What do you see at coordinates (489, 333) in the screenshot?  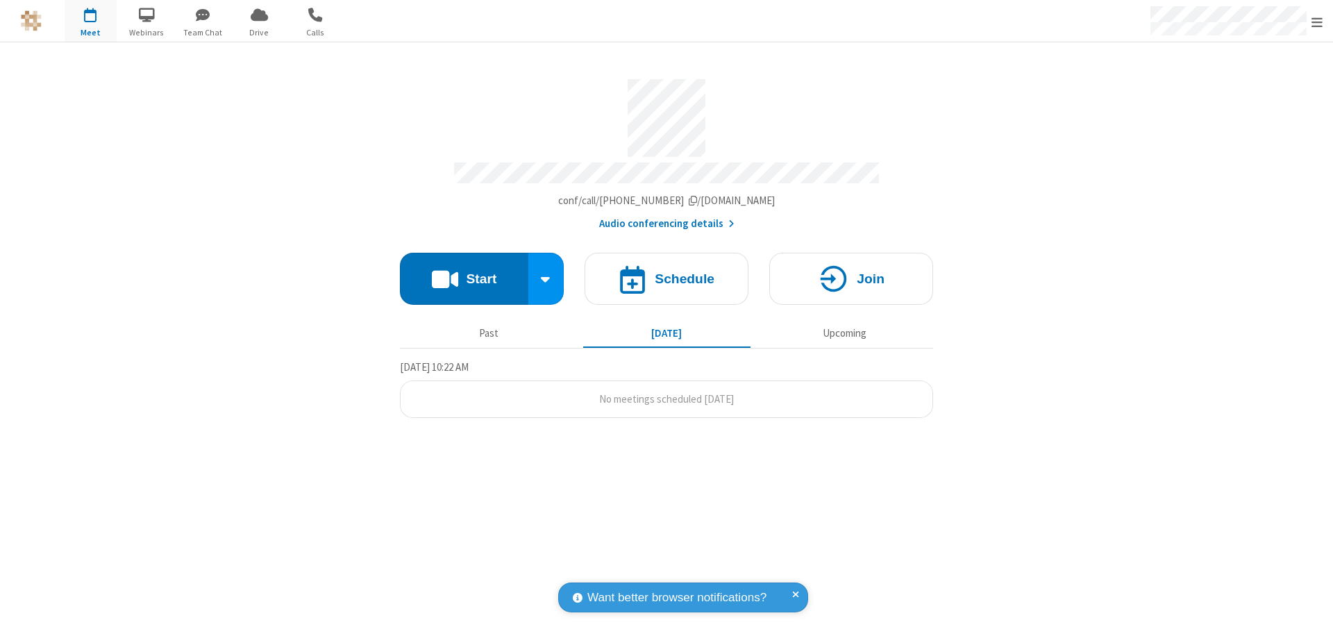 I see `button: Past` at bounding box center [489, 333].